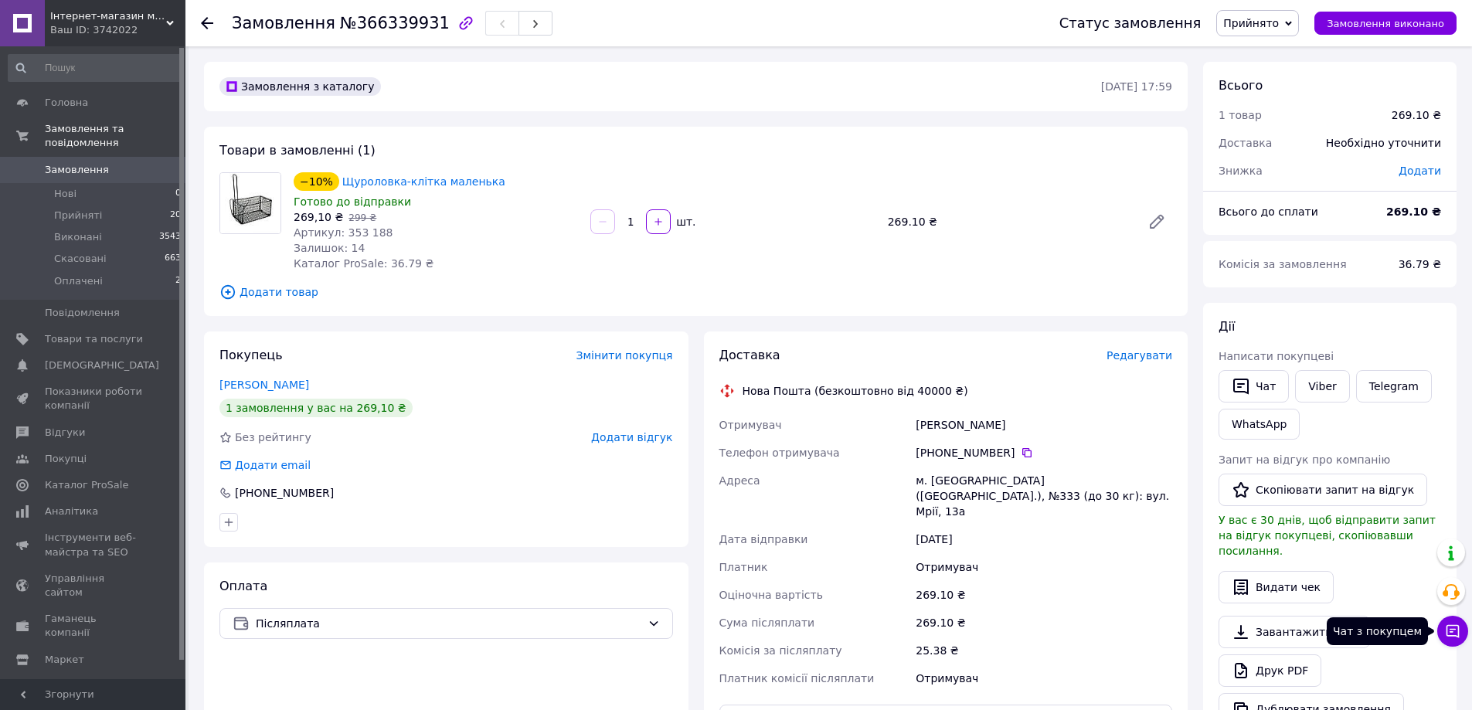  What do you see at coordinates (363, 263) in the screenshot?
I see `span: Каталог ProSale: 36.79 ₴` at bounding box center [363, 263].